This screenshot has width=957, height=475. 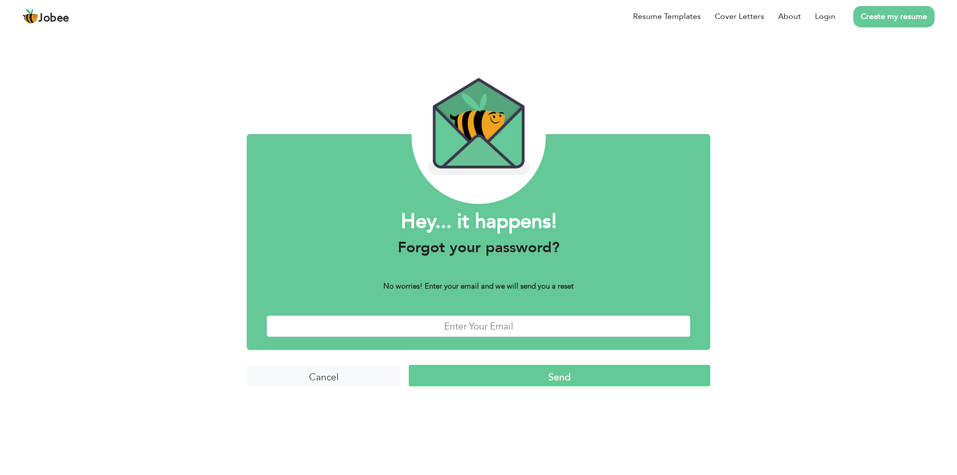 What do you see at coordinates (478, 137) in the screenshot?
I see `img: envelope_bee.png` at bounding box center [478, 137].